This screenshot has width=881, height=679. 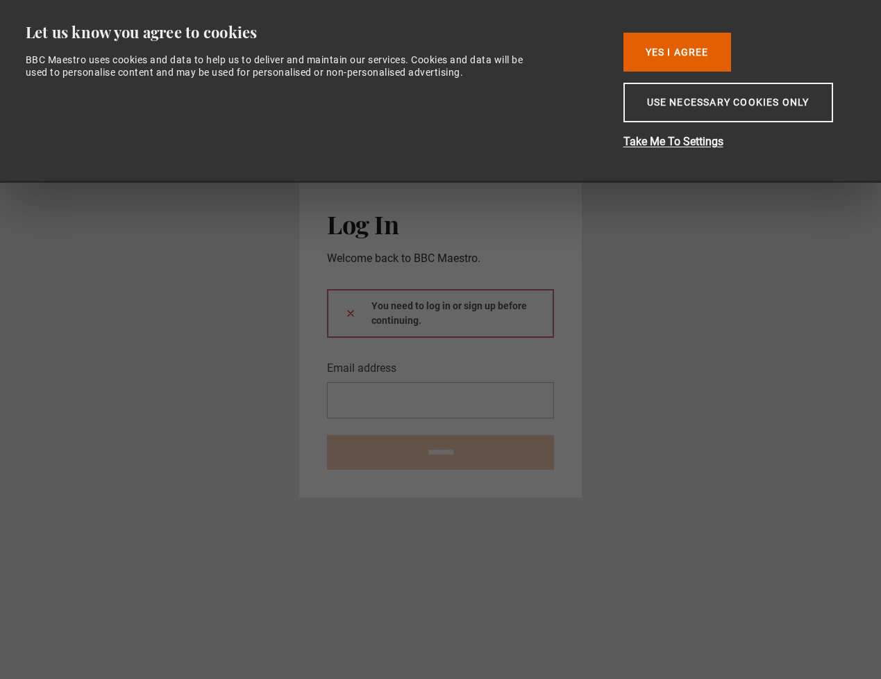 What do you see at coordinates (440, 313) in the screenshot?
I see `div: You need to log in or sign up before continuing.` at bounding box center [440, 313].